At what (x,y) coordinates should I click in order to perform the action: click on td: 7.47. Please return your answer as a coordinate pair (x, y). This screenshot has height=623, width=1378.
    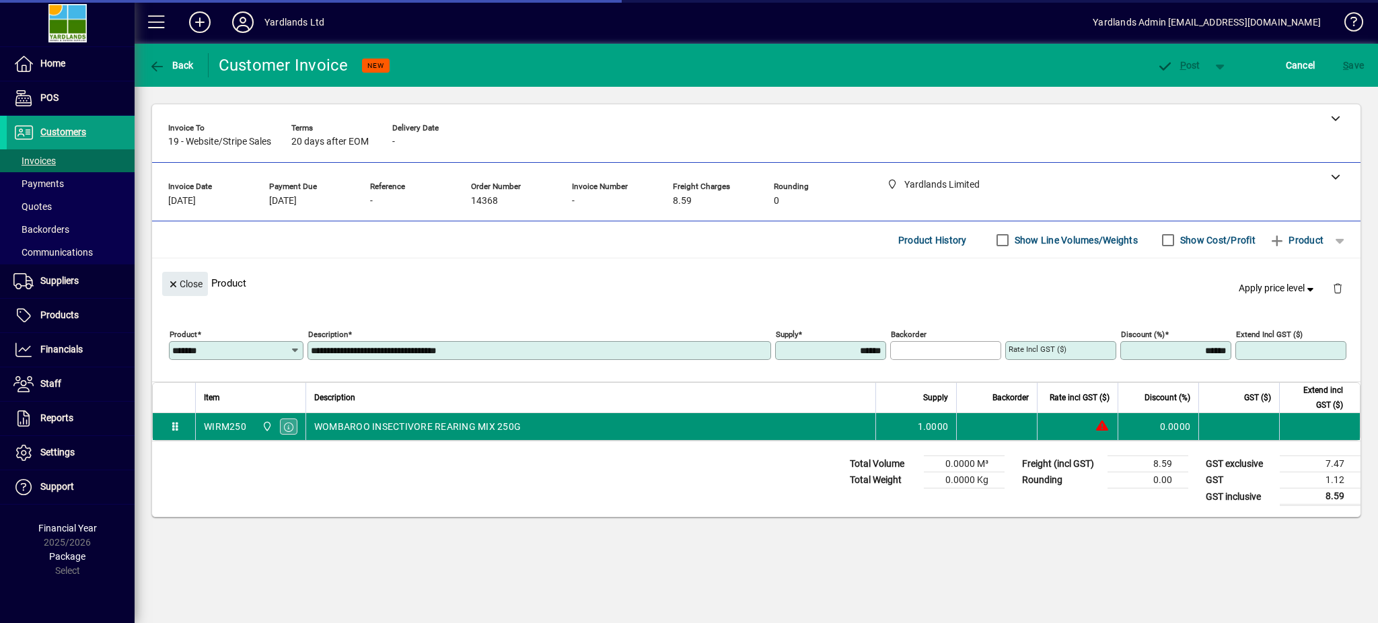
    Looking at the image, I should click on (1320, 464).